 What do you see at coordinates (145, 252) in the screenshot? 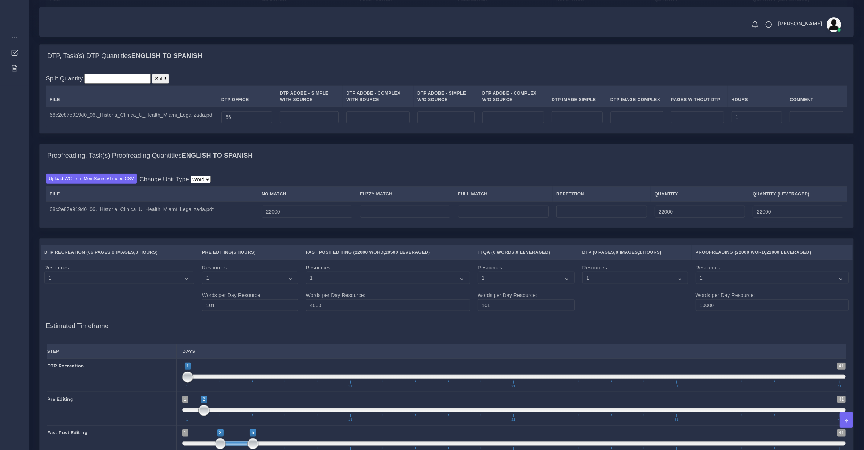
I see `span: 0 Hours` at bounding box center [145, 252].